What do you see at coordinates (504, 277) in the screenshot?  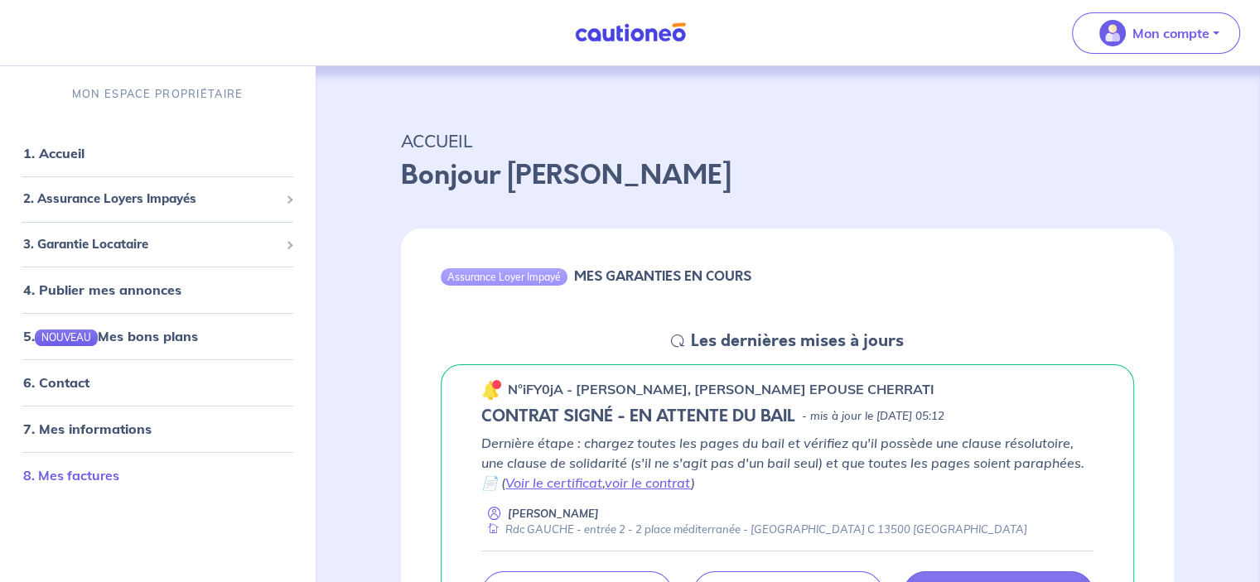 I see `div: Assurance Loyer Impayé` at bounding box center [504, 277].